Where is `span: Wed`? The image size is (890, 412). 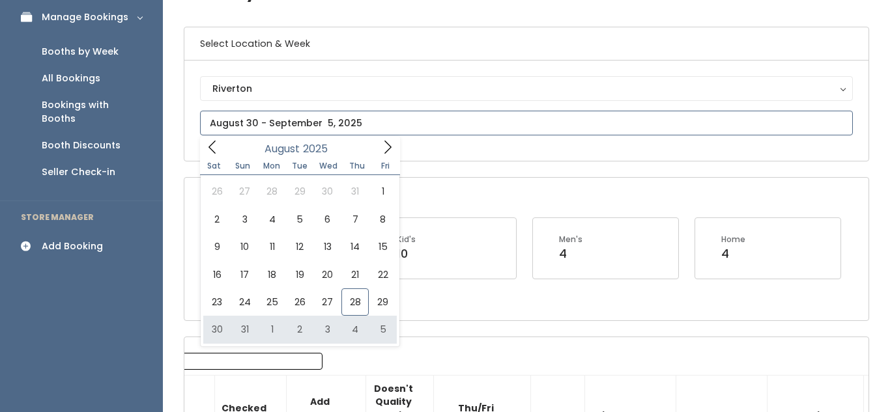 span: Wed is located at coordinates (328, 166).